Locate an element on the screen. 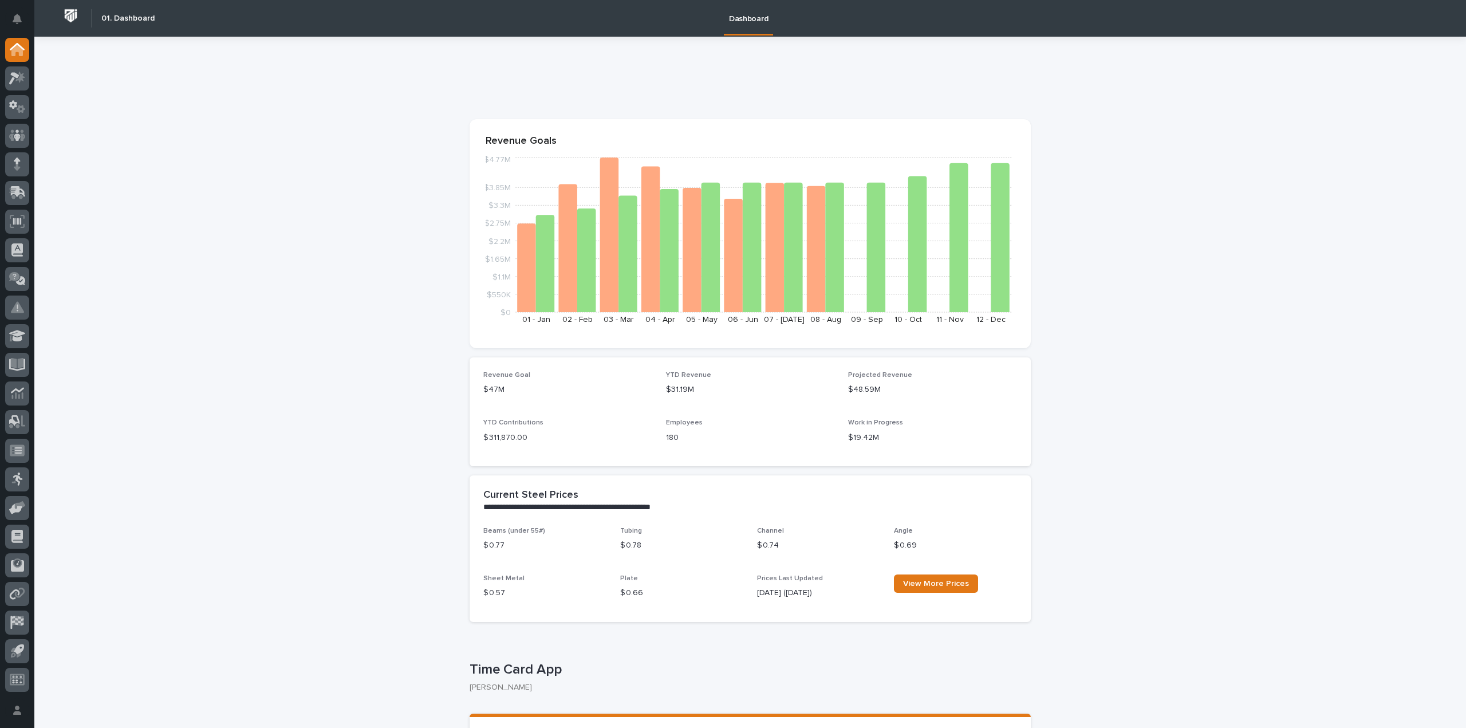  text: 05 - May is located at coordinates (701, 319).